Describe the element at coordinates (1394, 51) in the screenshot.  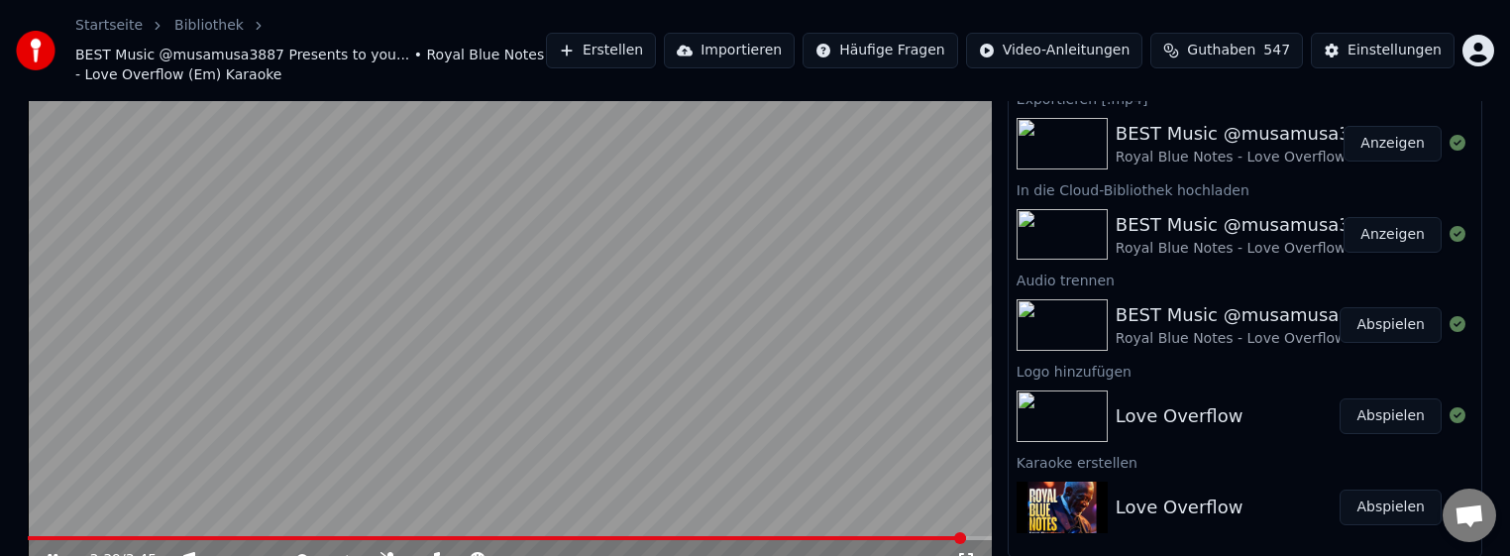
I see `div: Einstellungen` at that location.